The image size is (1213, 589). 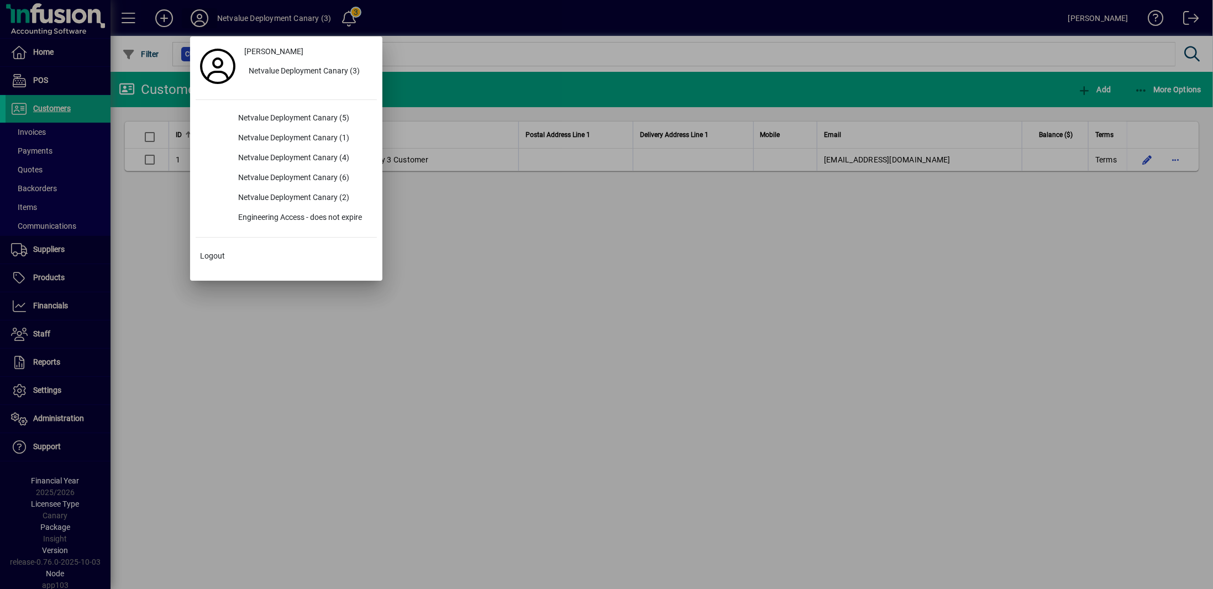 What do you see at coordinates (286, 178) in the screenshot?
I see `button: Netvalue Deployment Canary (6)` at bounding box center [286, 178].